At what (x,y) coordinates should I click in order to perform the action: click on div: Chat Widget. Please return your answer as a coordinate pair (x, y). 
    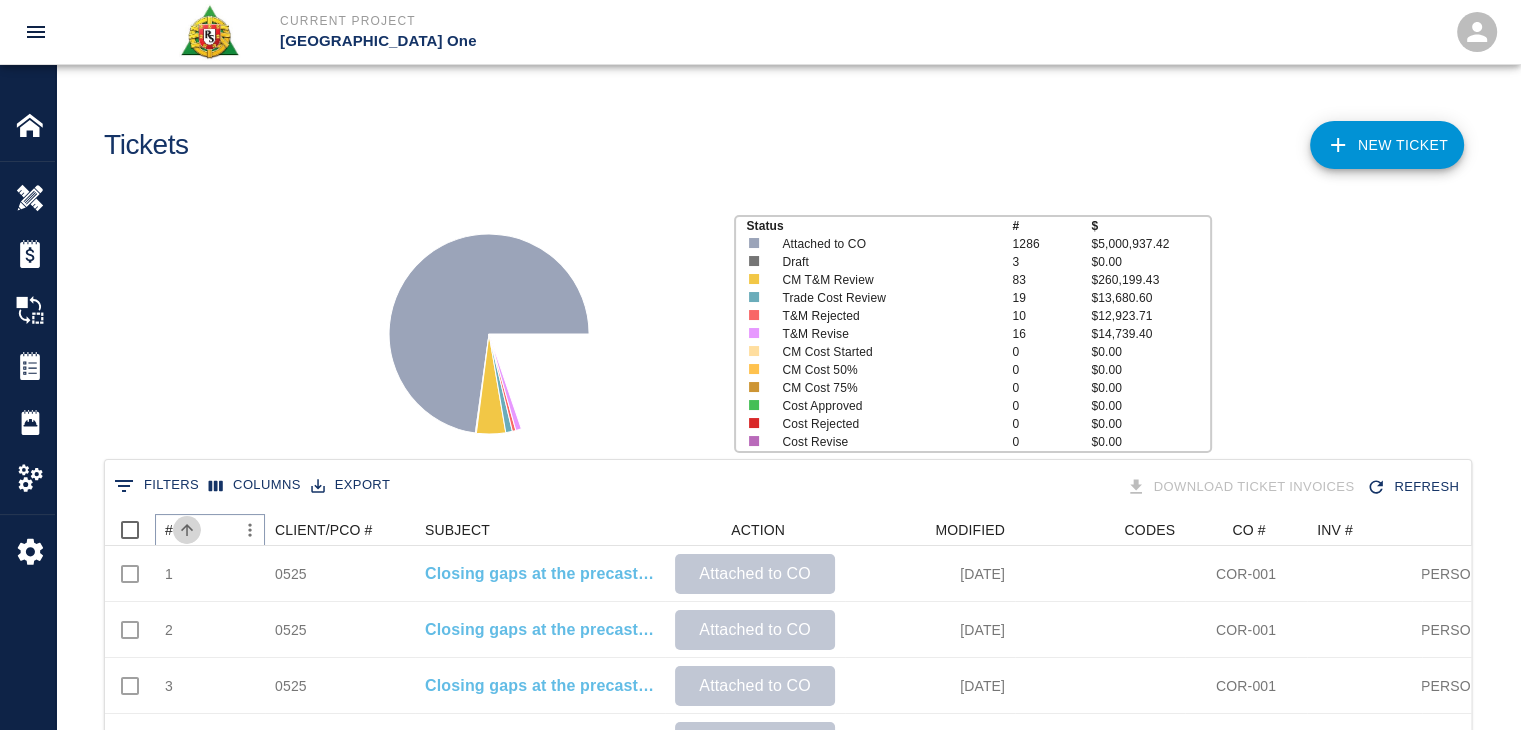
    Looking at the image, I should click on (1471, 682).